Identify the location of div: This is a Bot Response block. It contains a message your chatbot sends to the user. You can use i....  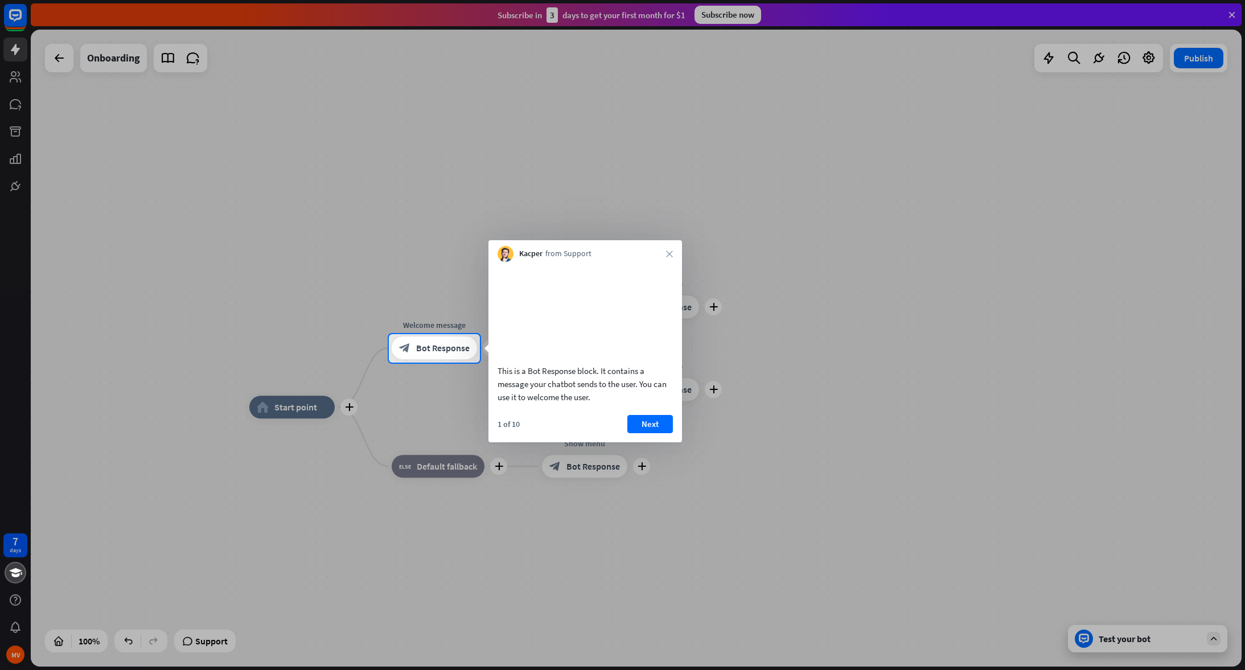
(585, 384).